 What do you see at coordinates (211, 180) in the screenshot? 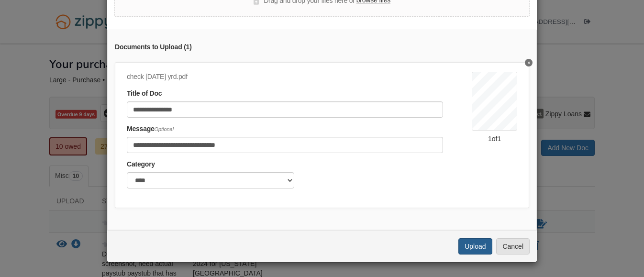
I see `select: Category` at bounding box center [211, 180].